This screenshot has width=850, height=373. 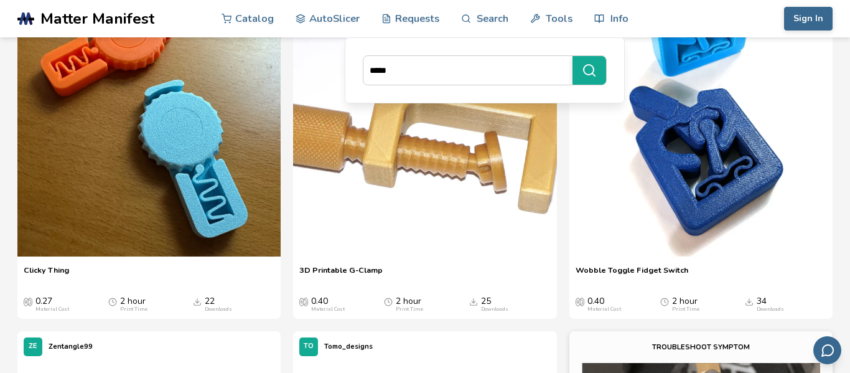 I want to click on a: 3D Printable G-Clamp, so click(x=341, y=274).